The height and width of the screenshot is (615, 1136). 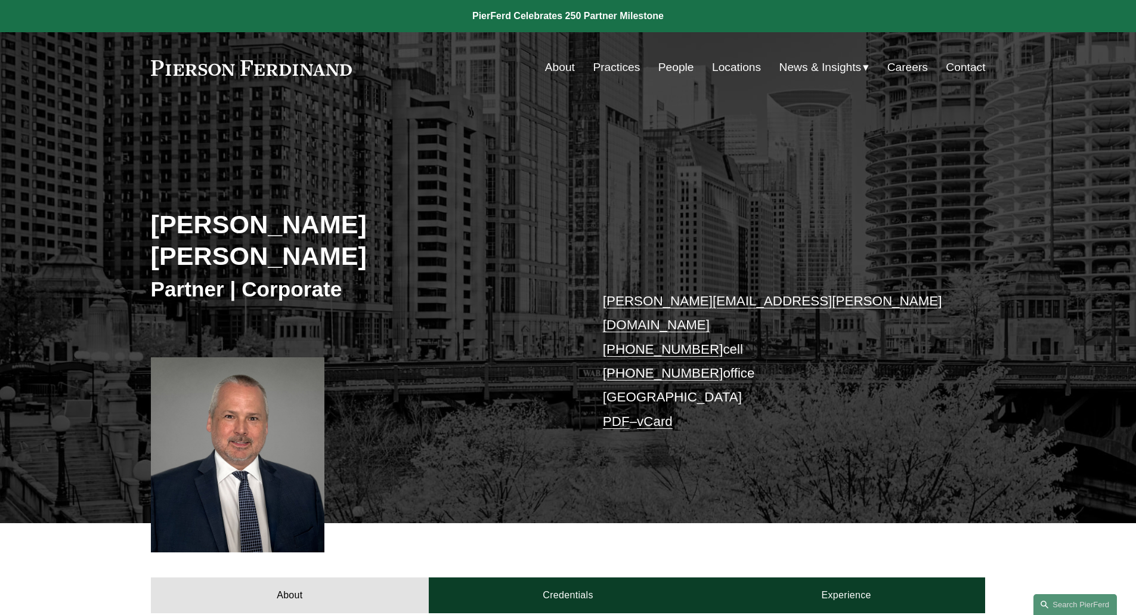 What do you see at coordinates (736, 67) in the screenshot?
I see `a: Locations` at bounding box center [736, 67].